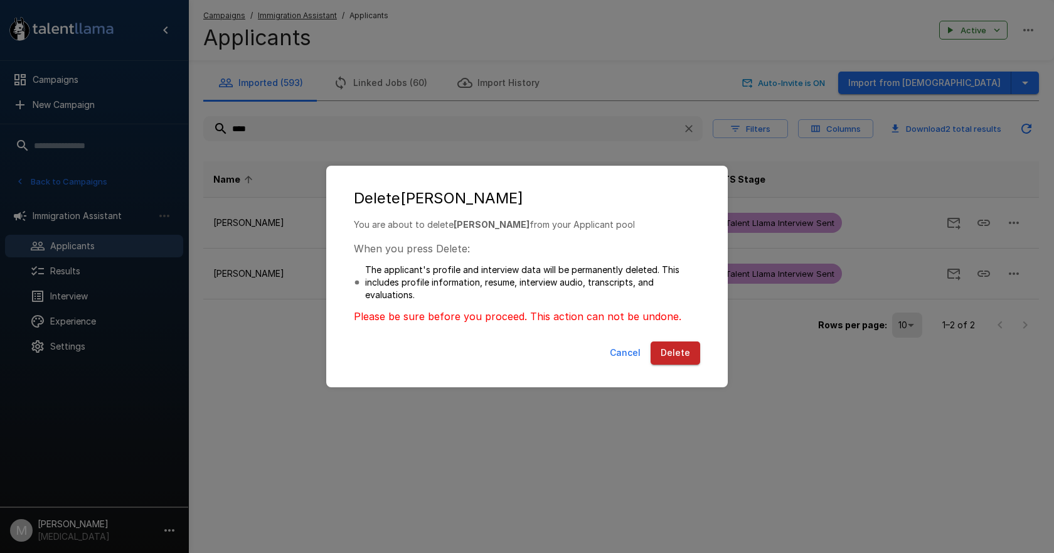 The height and width of the screenshot is (553, 1054). Describe the element at coordinates (625, 353) in the screenshot. I see `button: Cancel` at that location.